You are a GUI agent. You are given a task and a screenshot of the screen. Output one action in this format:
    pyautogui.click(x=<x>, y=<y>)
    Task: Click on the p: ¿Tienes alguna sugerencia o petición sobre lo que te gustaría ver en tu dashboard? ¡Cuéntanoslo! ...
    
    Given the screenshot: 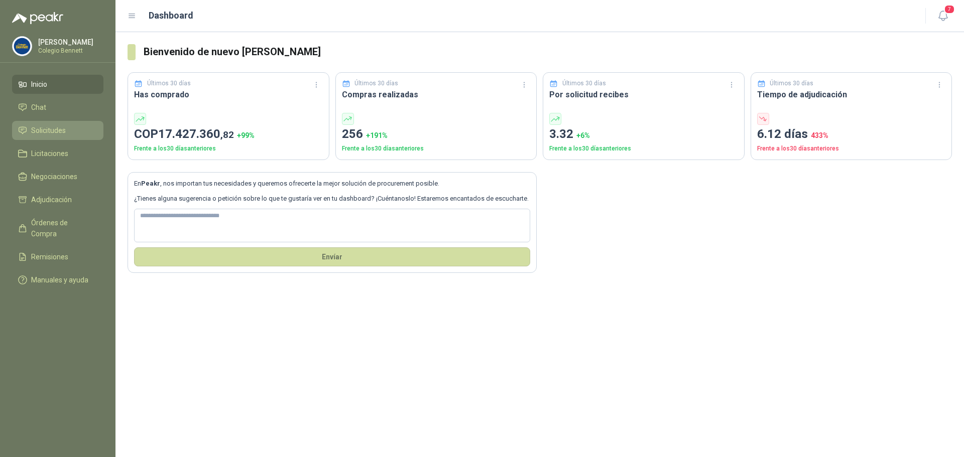 What is the action you would take?
    pyautogui.click(x=332, y=199)
    